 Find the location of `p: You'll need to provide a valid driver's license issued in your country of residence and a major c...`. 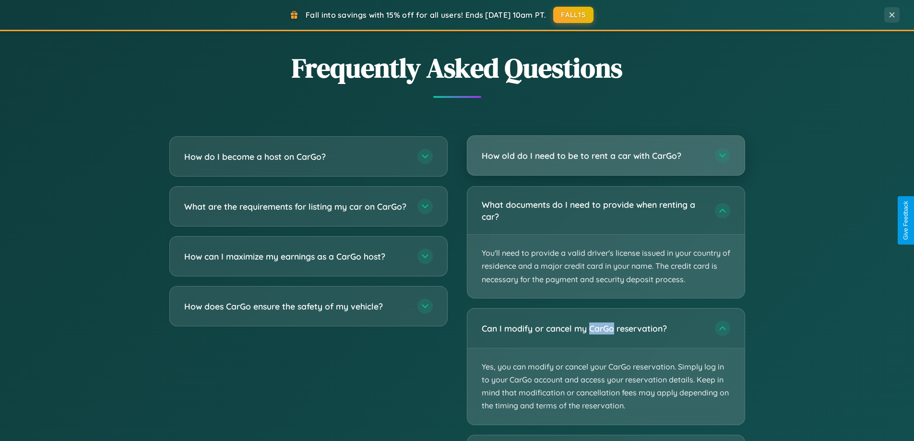

p: You'll need to provide a valid driver's license issued in your country of residence and a major c... is located at coordinates (606, 266).